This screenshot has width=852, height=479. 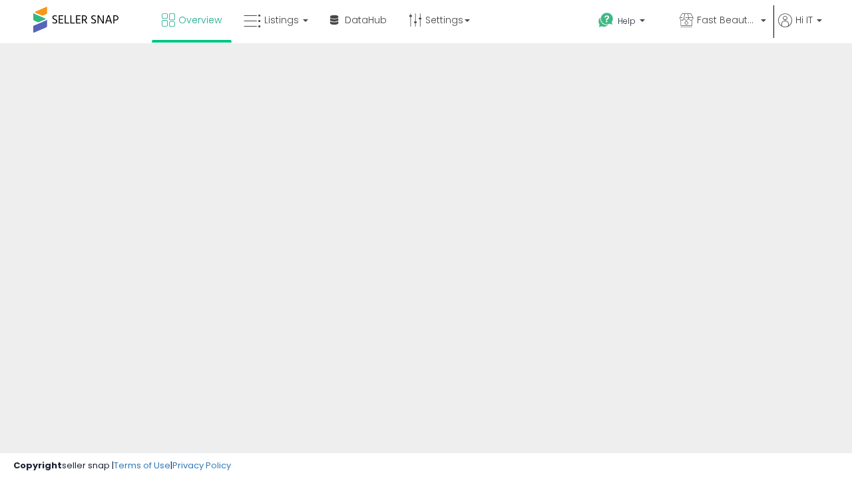 What do you see at coordinates (122, 466) in the screenshot?
I see `div: seller snap | |` at bounding box center [122, 466].